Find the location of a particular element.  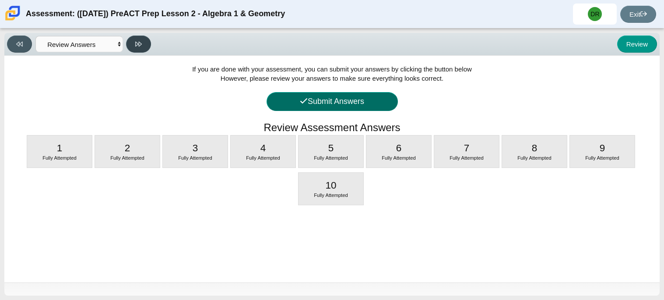

span: 8 is located at coordinates (535, 148).